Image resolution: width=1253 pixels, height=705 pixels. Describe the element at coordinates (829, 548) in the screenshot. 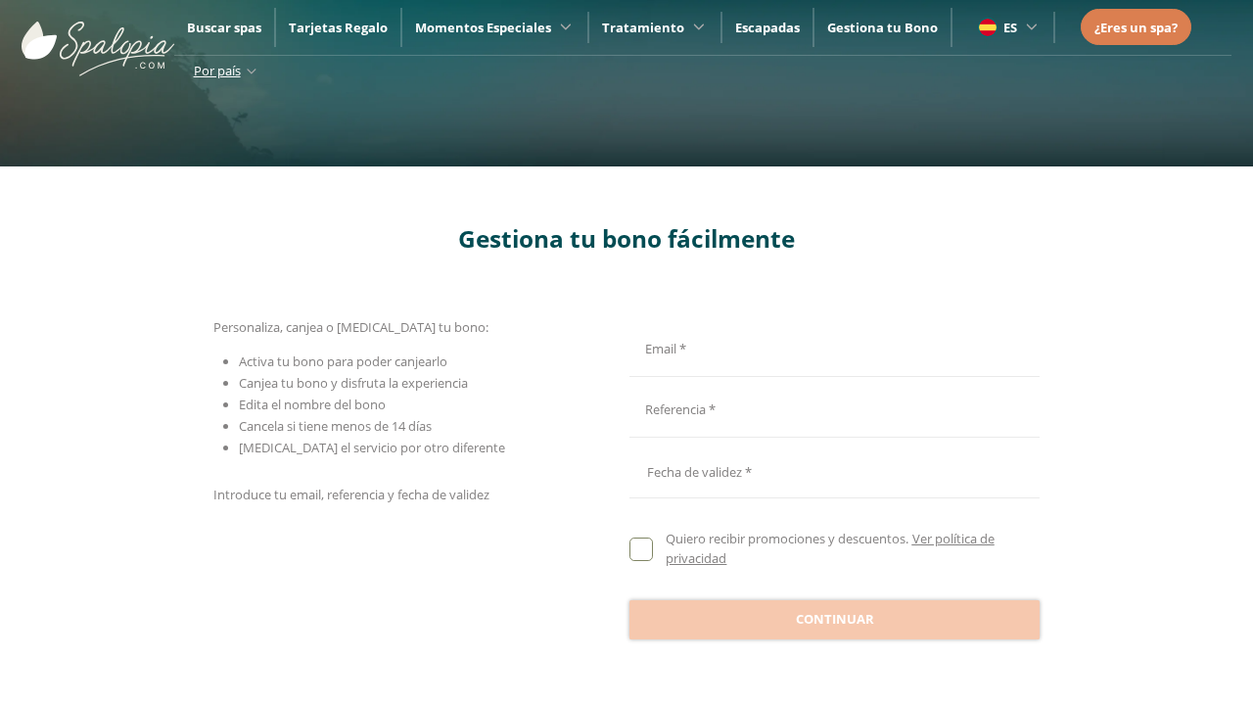

I see `a: Ver política de privacidad` at that location.